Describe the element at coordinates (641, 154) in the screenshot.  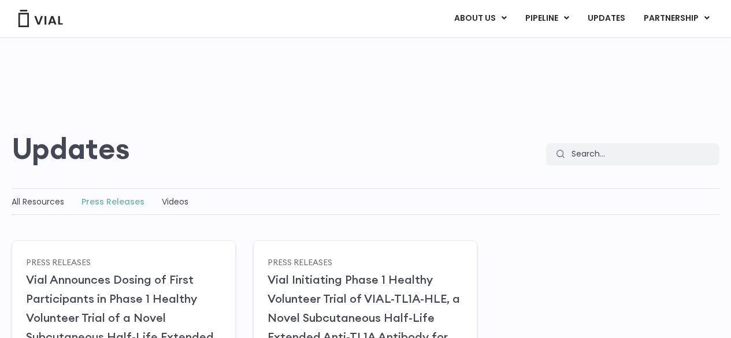
I see `input: Search...` at that location.